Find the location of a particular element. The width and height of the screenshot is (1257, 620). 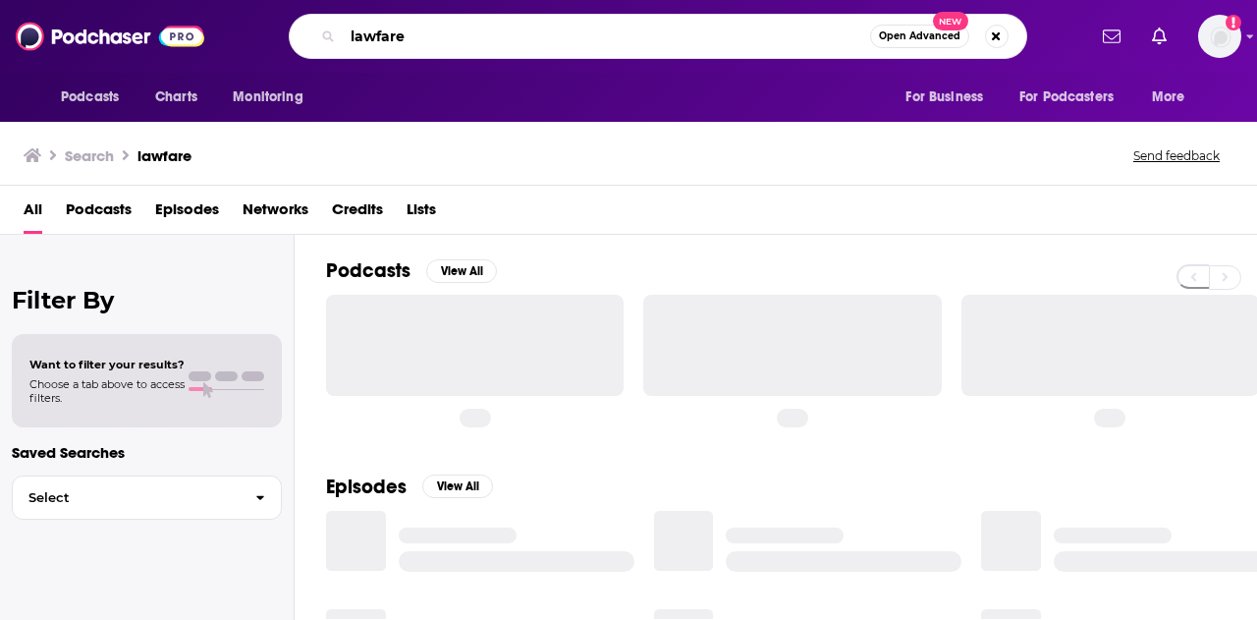

span: Choose a tab above to access filters. is located at coordinates (107, 391).